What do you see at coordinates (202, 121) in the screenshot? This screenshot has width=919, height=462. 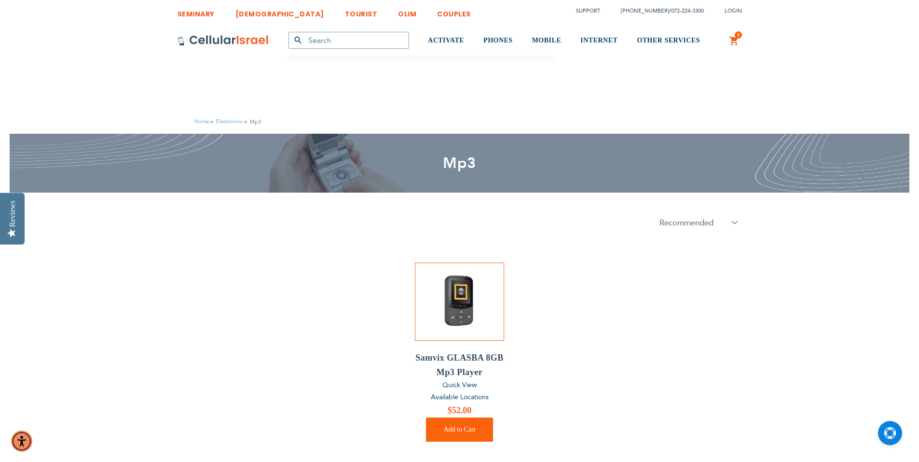 I see `a: Home` at bounding box center [202, 121].